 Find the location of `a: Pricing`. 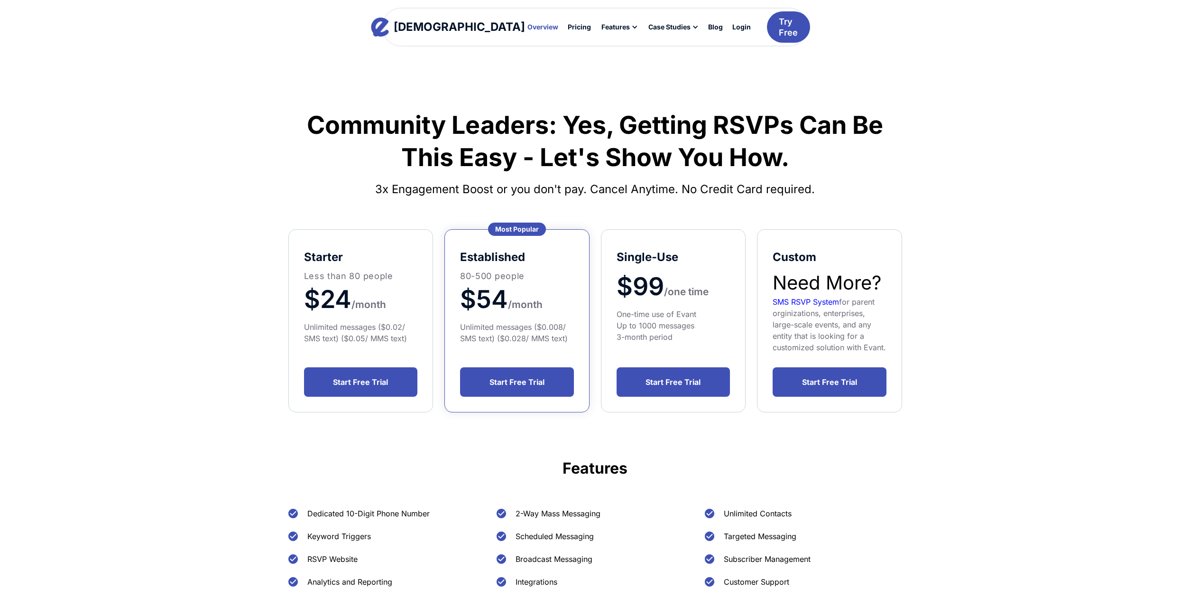

a: Pricing is located at coordinates (579, 27).